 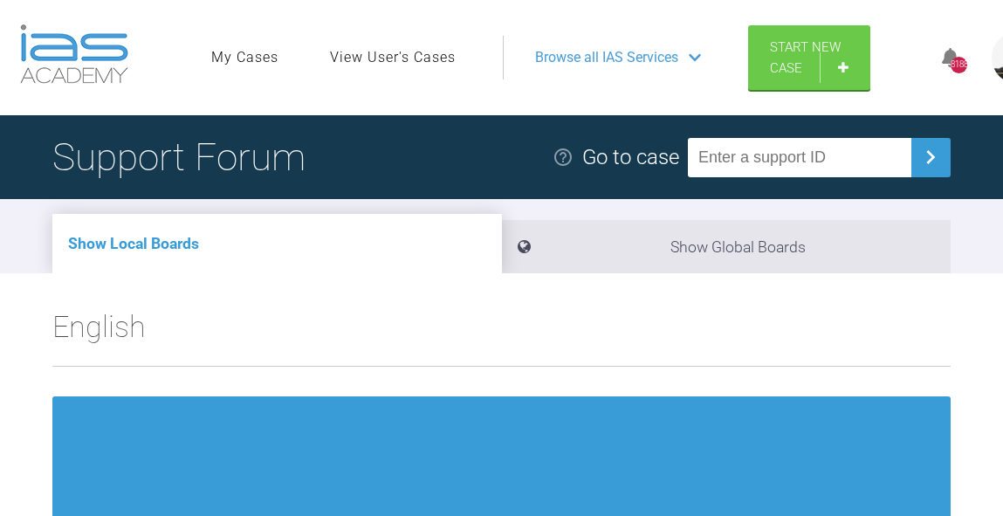 I want to click on div: 8188, so click(x=958, y=65).